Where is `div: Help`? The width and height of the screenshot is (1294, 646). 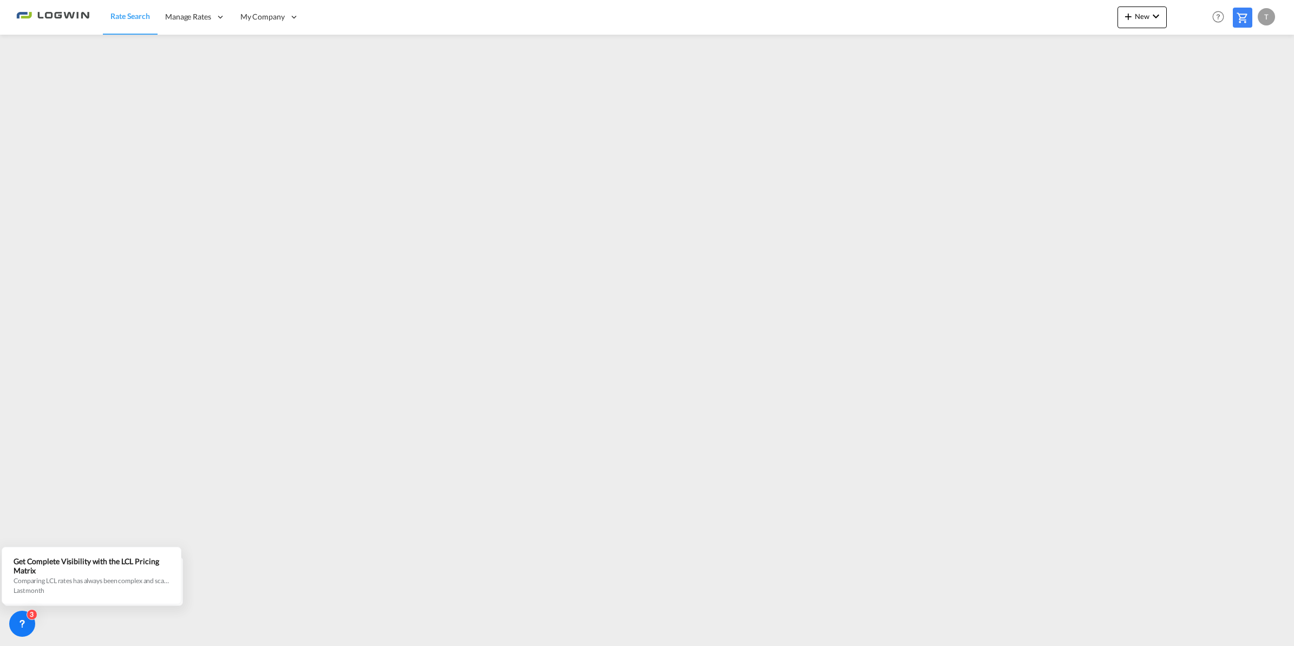
div: Help is located at coordinates (1221, 17).